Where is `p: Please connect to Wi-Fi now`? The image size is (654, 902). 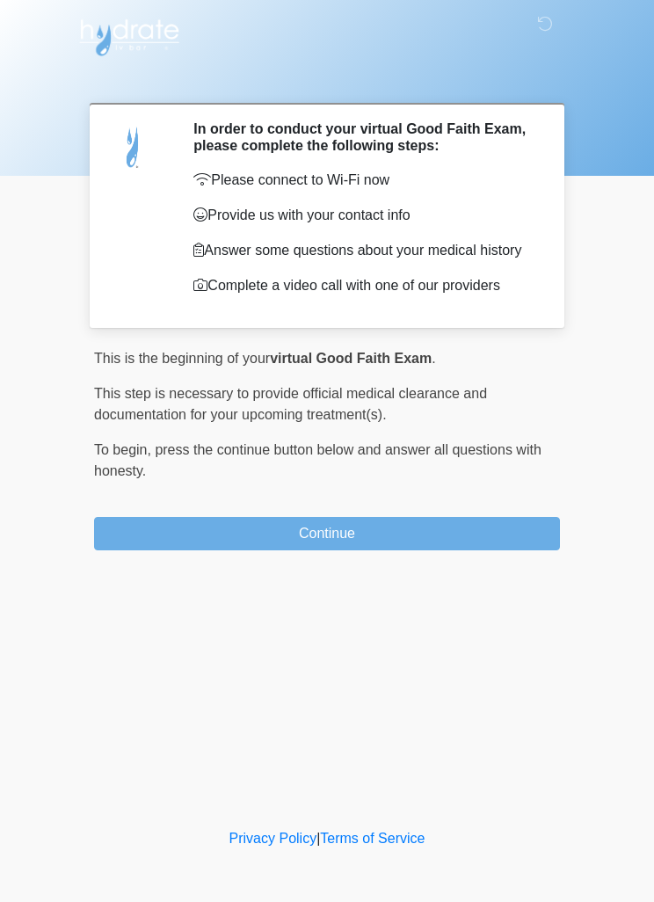 p: Please connect to Wi-Fi now is located at coordinates (363, 180).